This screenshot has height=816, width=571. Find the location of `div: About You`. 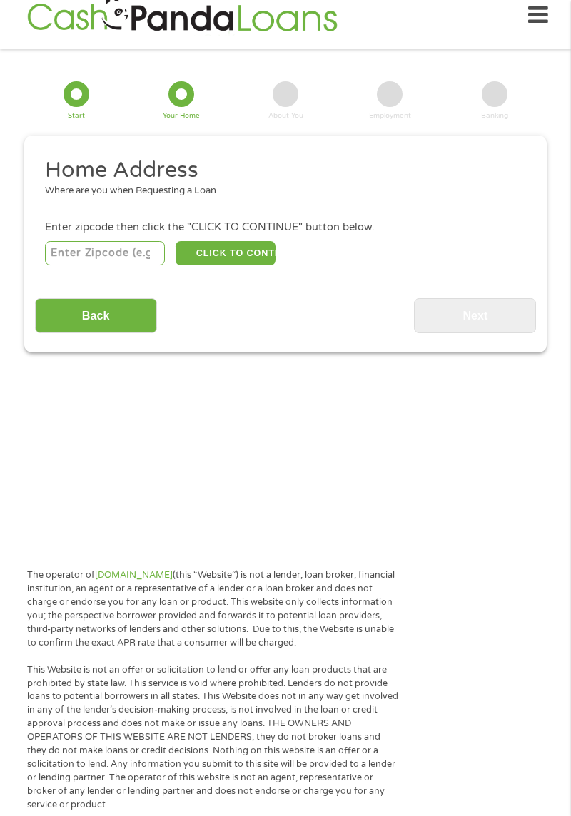

div: About You is located at coordinates (285, 116).